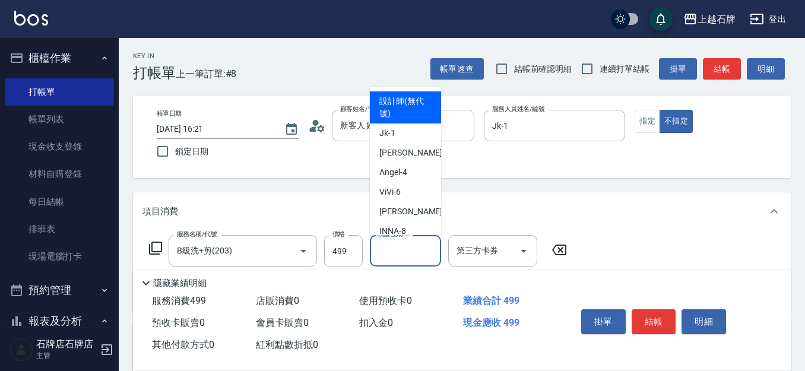  Describe the element at coordinates (393, 231) in the screenshot. I see `span: INNA -8` at that location.